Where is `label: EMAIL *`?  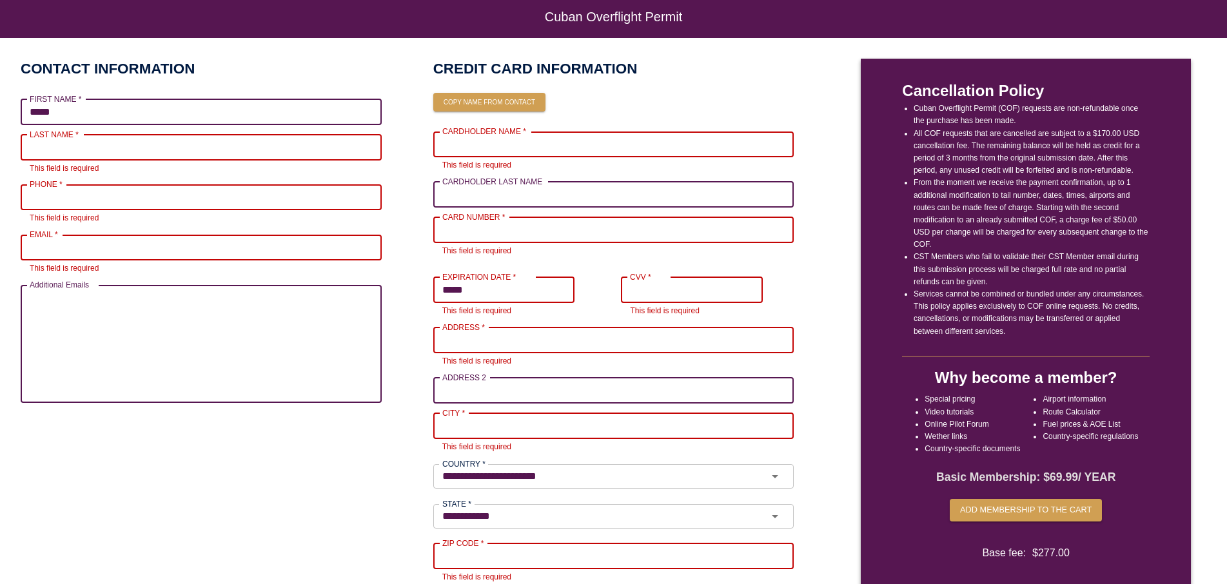 label: EMAIL * is located at coordinates (44, 234).